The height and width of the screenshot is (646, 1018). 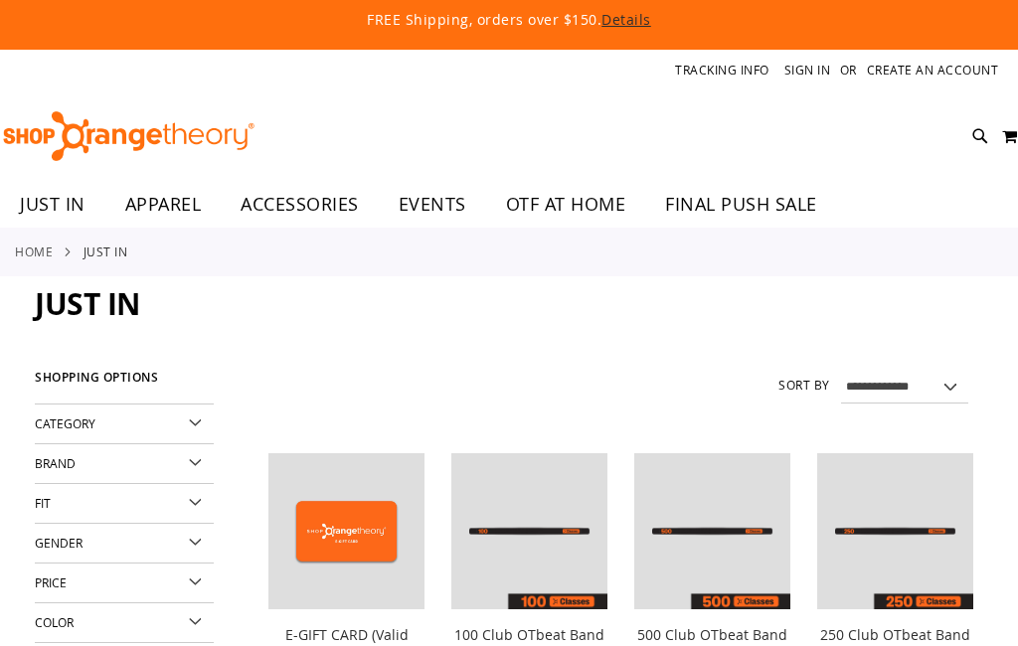 I want to click on strong: JUST IN, so click(x=105, y=251).